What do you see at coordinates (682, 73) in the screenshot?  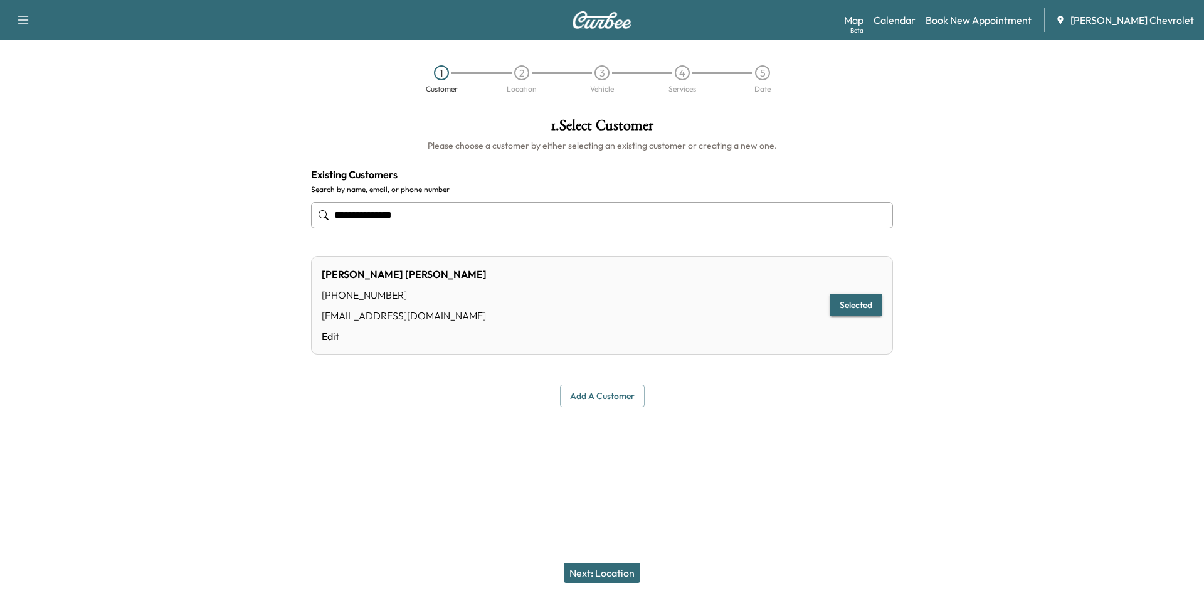 I see `div: 4` at bounding box center [682, 73].